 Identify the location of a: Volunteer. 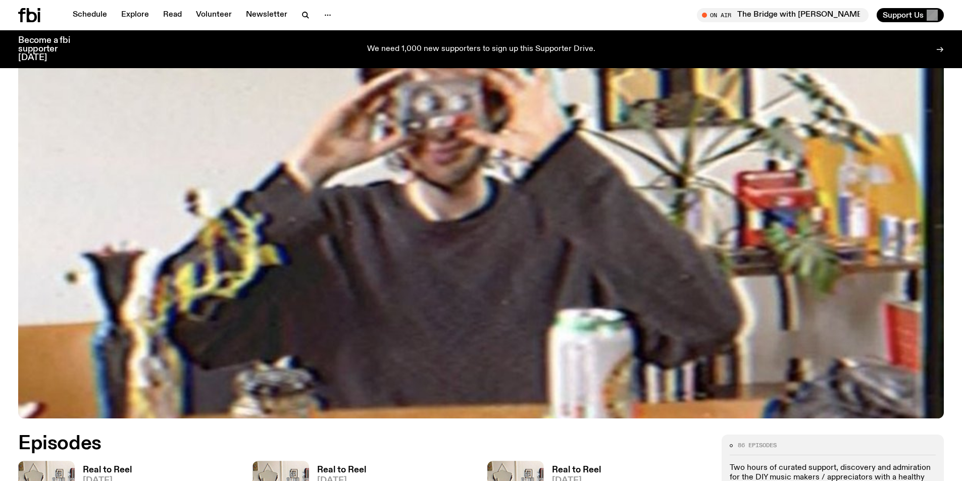
(214, 15).